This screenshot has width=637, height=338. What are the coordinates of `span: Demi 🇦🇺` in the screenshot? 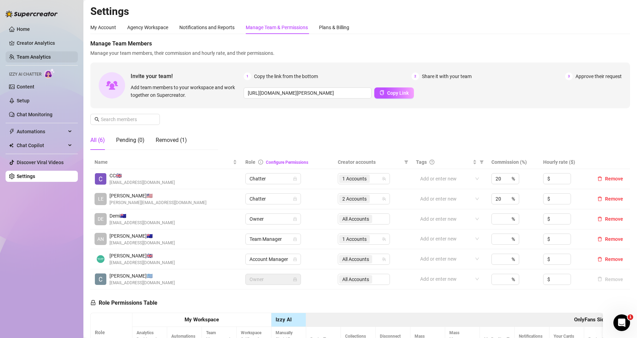 It's located at (142, 216).